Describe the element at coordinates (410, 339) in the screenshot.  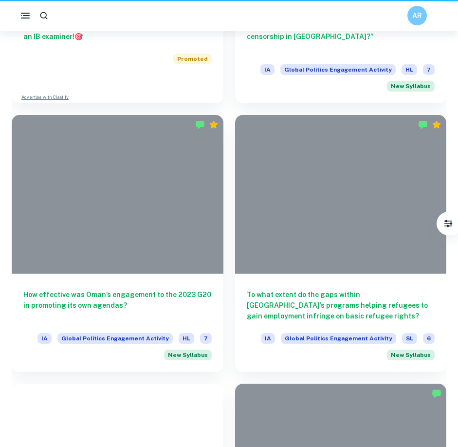
I see `span: SL` at that location.